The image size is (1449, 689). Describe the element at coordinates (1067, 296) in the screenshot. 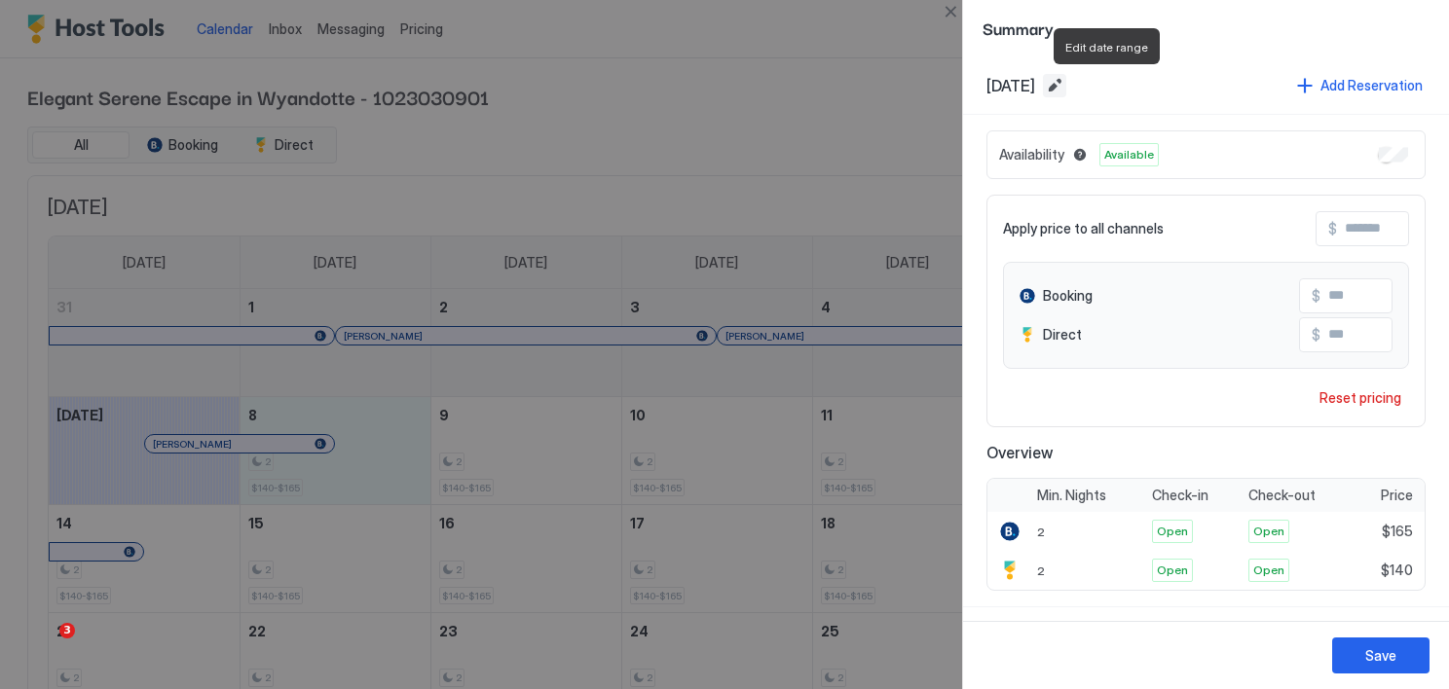

I see `span: Booking` at that location.